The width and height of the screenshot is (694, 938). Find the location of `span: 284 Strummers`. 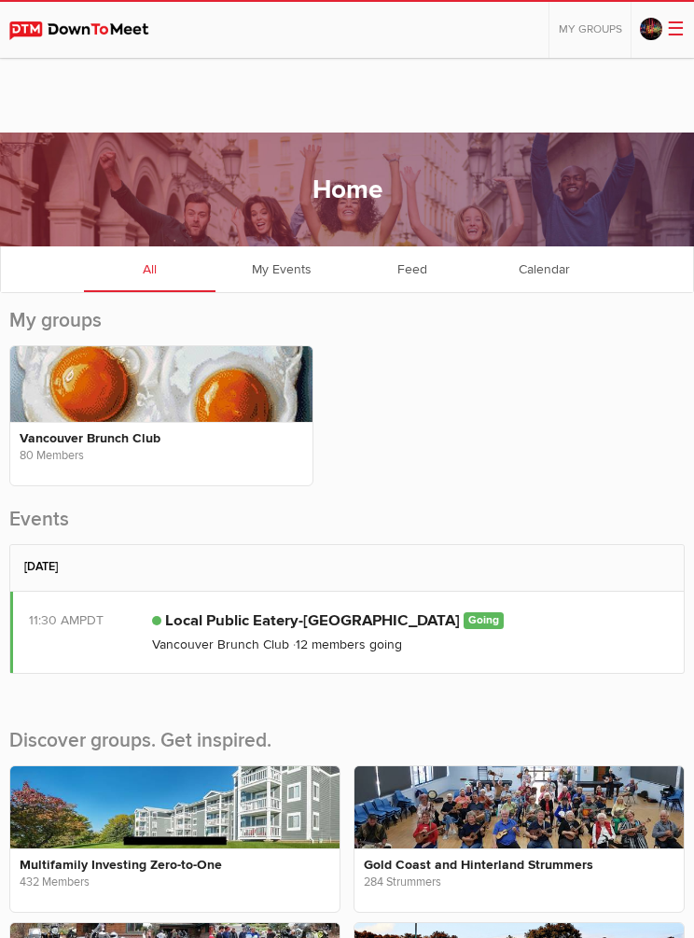

span: 284 Strummers is located at coordinates (402, 882).